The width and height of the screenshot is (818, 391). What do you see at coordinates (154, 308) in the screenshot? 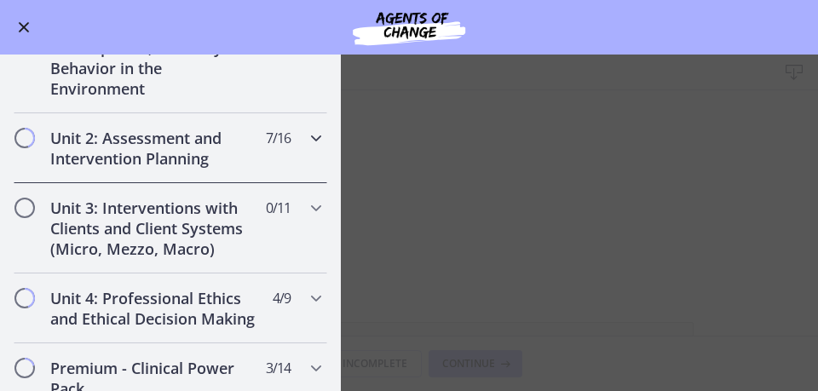
I see `h2: Unit 4: Professional Ethics and Ethical Decision Making` at bounding box center [154, 308].